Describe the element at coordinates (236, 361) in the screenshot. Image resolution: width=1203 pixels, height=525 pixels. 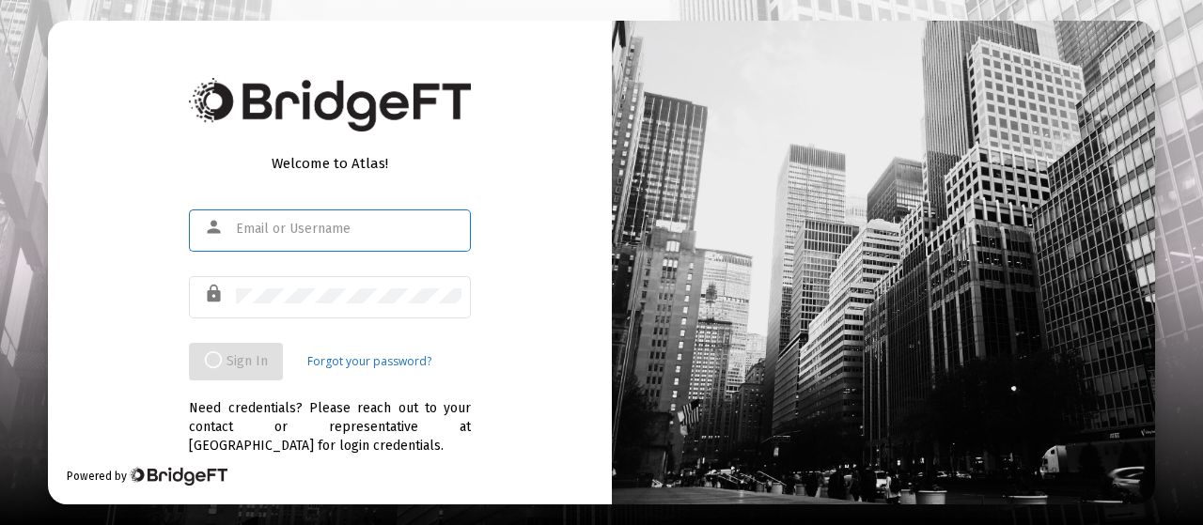
I see `span: Sign In` at that location.